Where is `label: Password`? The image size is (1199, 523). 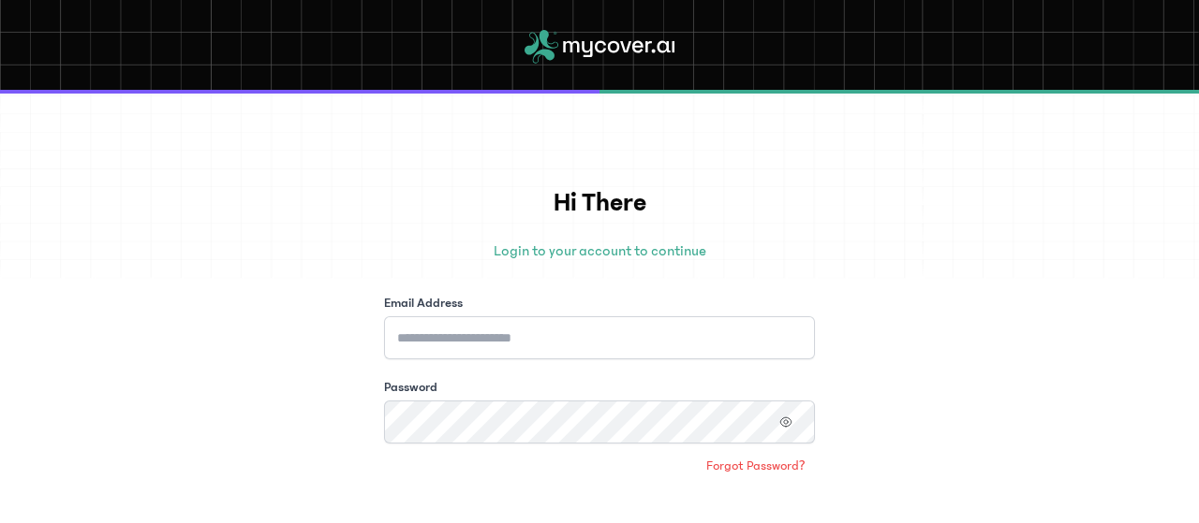
label: Password is located at coordinates (410, 388).